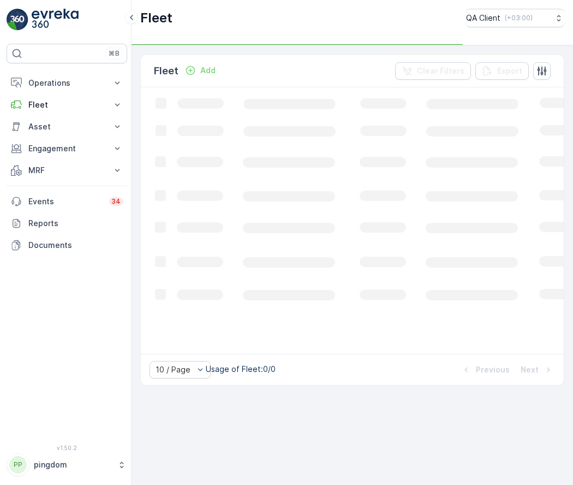  Describe the element at coordinates (67, 148) in the screenshot. I see `p: Engagement` at that location.